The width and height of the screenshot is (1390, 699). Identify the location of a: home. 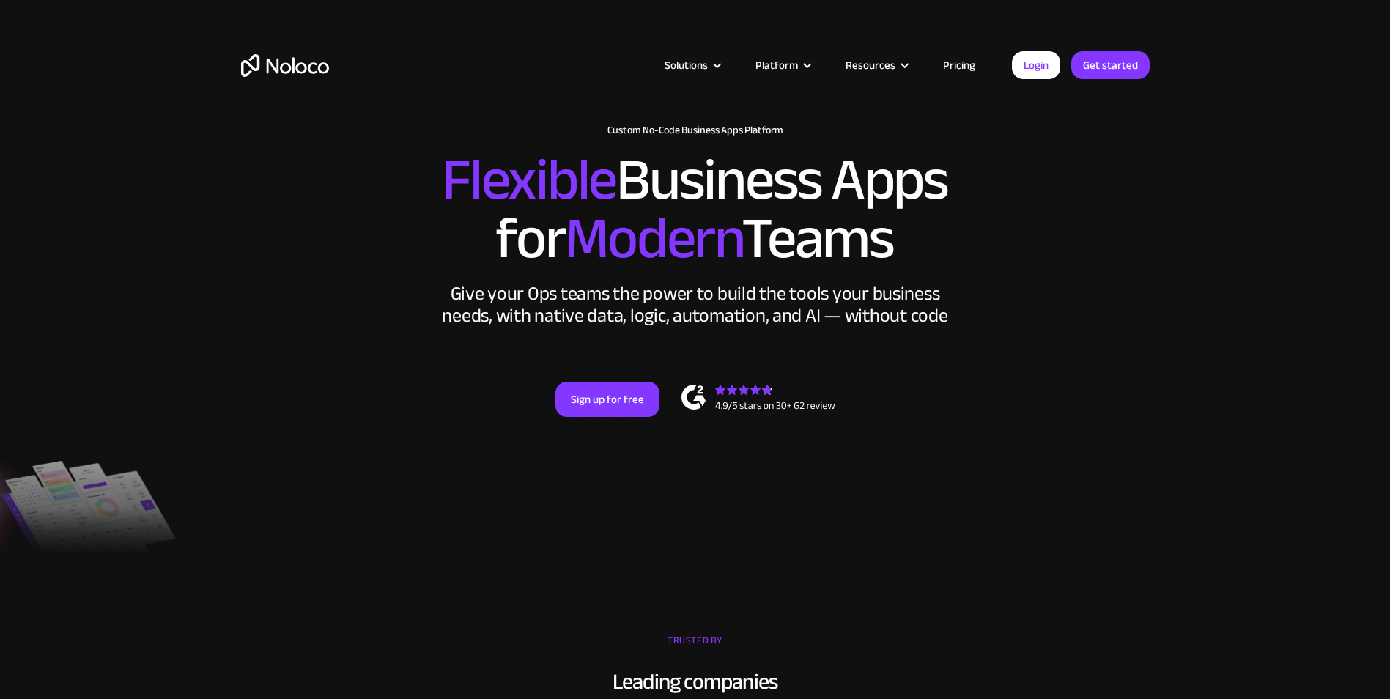
(285, 65).